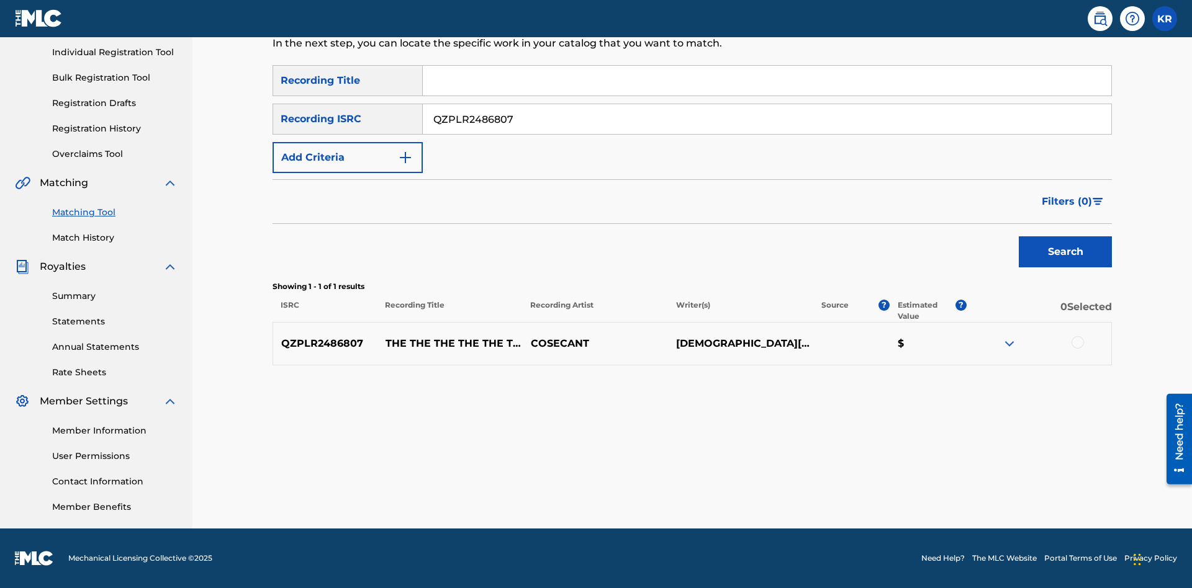 The height and width of the screenshot is (588, 1192). I want to click on a: Summary, so click(115, 296).